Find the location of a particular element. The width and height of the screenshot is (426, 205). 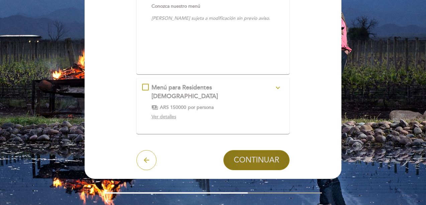

i: arrow_back is located at coordinates (147, 160).